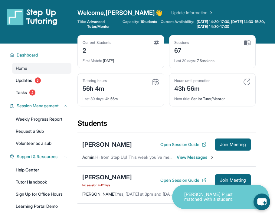  I want to click on div: 67, so click(182, 50).